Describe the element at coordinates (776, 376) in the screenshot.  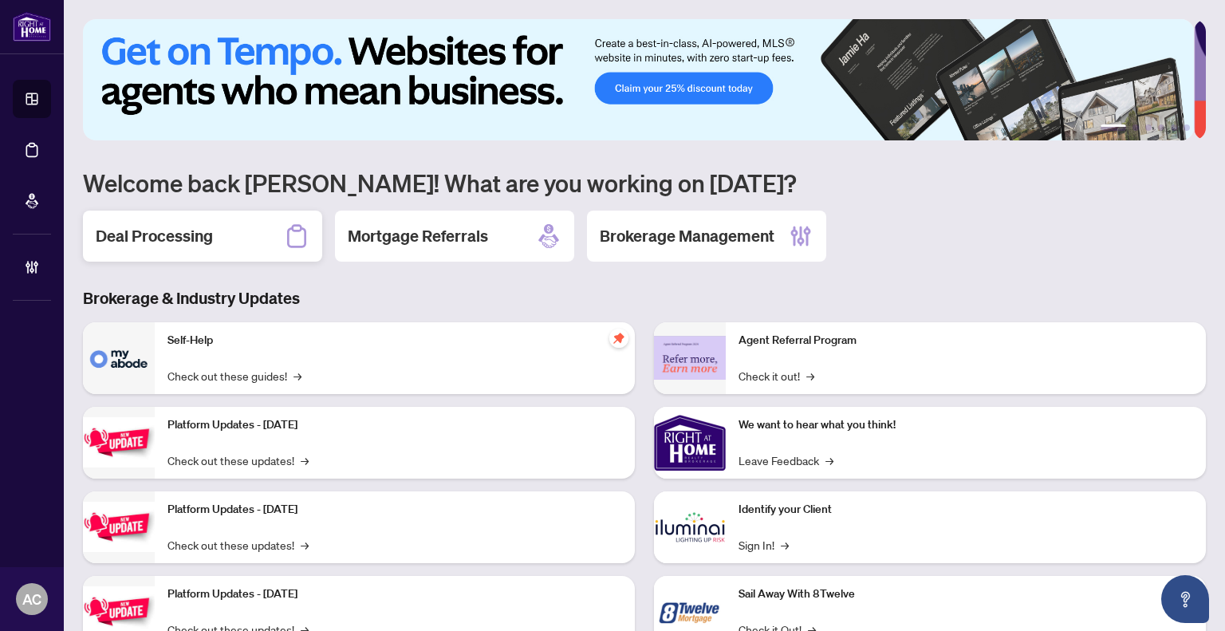
I see `a: Check it out!→` at that location.